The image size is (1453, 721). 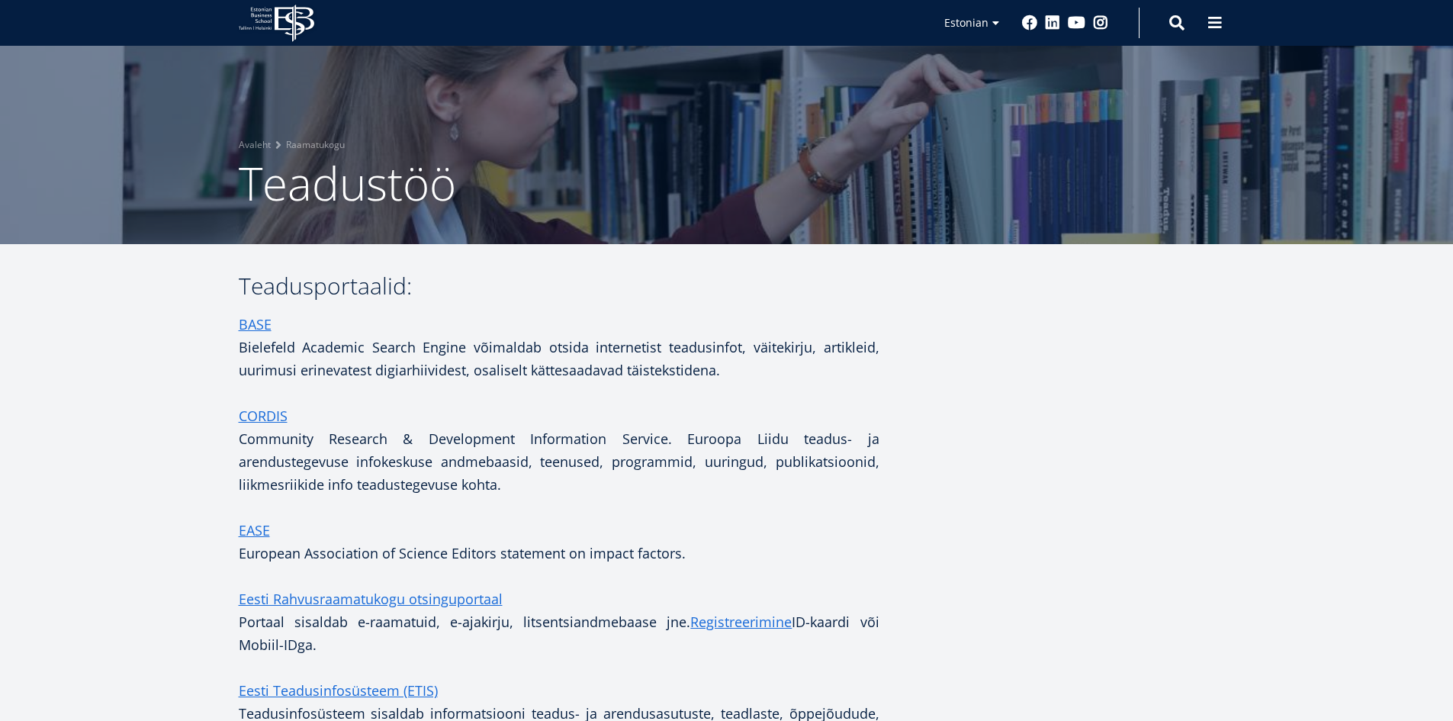 What do you see at coordinates (559, 622) in the screenshot?
I see `p: Portaal sisaldab e-raamatuid, e-ajakirju, litsentsiandmebaase jne. ID-kaardi või Mobiil-IDga.` at bounding box center [559, 622].